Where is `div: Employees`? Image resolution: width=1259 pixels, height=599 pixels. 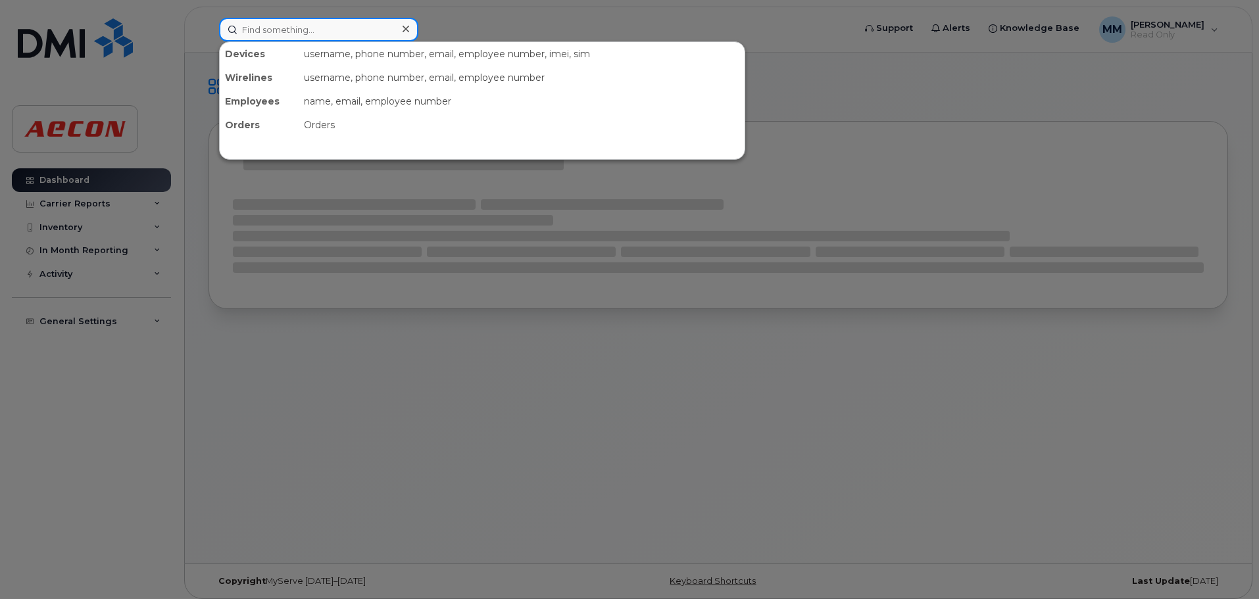 div: Employees is located at coordinates (259, 101).